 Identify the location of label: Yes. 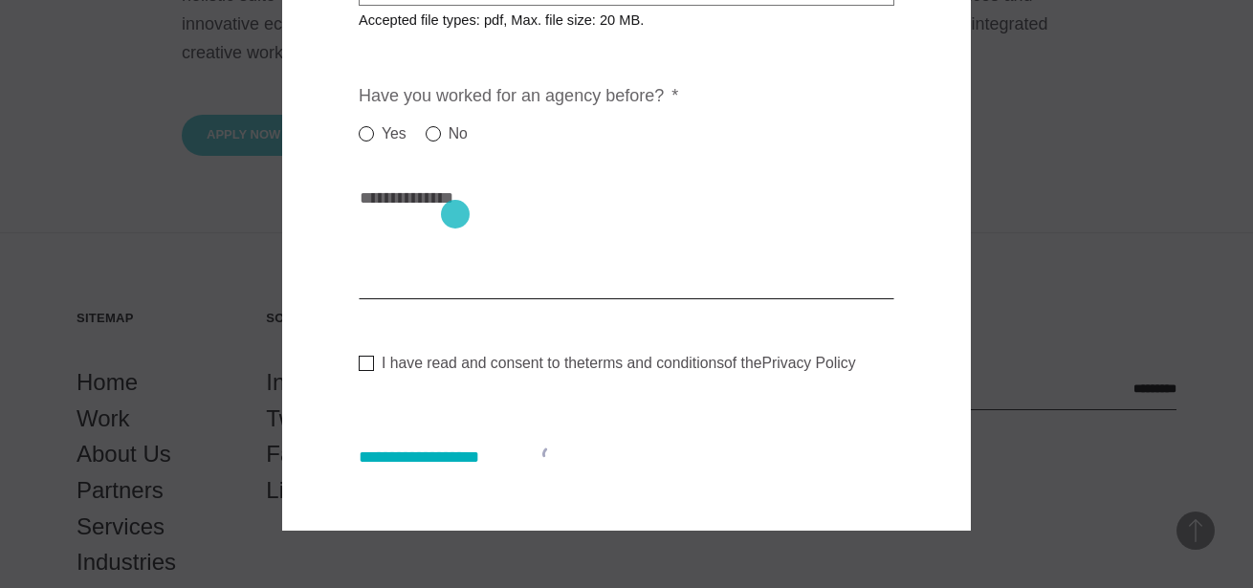
(383, 134).